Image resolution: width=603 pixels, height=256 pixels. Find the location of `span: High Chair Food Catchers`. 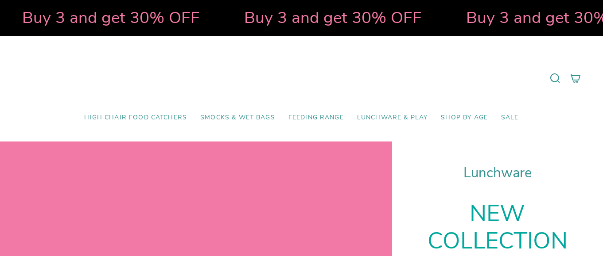

span: High Chair Food Catchers is located at coordinates (135, 118).